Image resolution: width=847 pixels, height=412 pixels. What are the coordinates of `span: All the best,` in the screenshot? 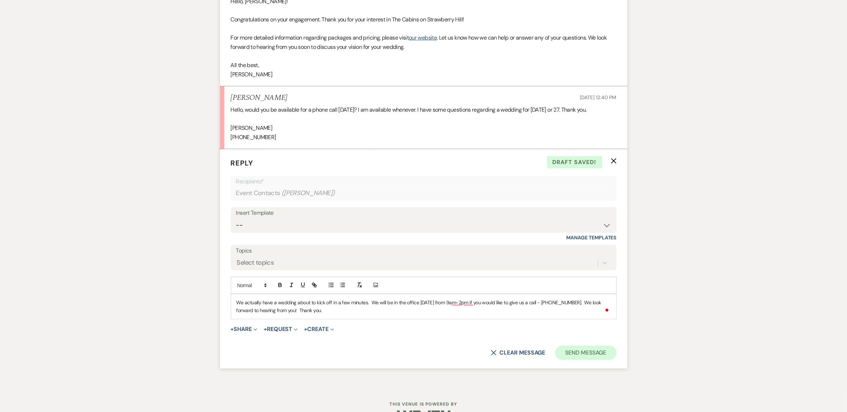 It's located at (245, 65).